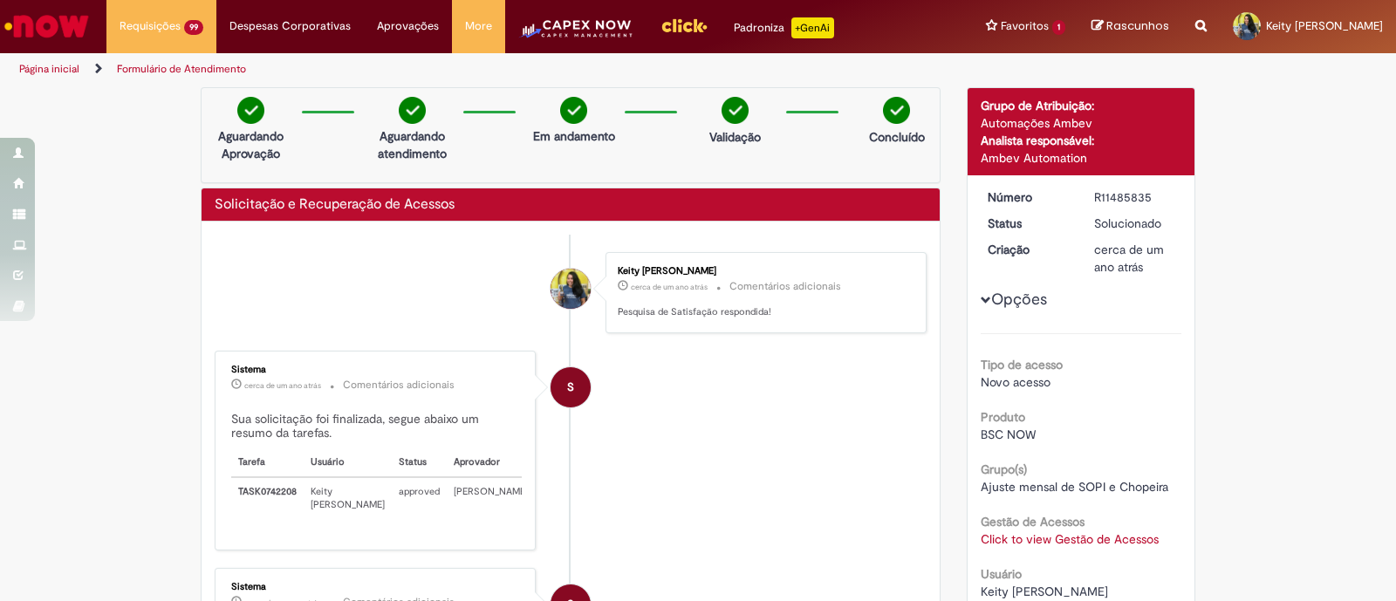 Image resolution: width=1396 pixels, height=601 pixels. Describe the element at coordinates (49, 69) in the screenshot. I see `a: Página inicial` at that location.